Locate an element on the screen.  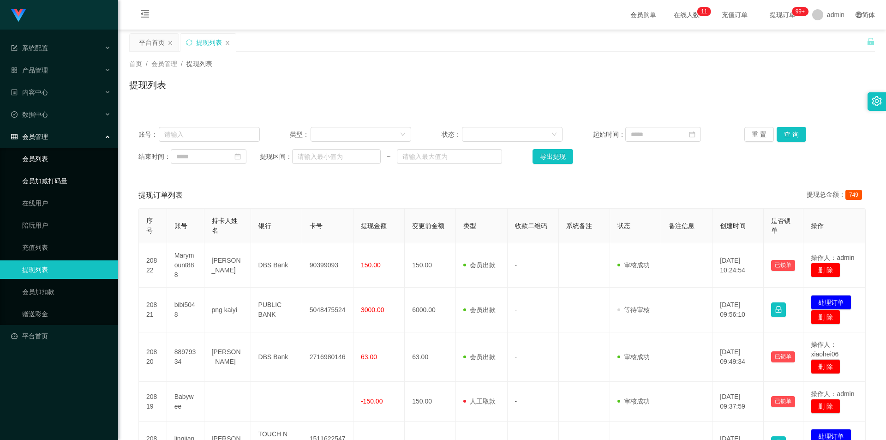
i: 图标: profile is located at coordinates (14, 92).